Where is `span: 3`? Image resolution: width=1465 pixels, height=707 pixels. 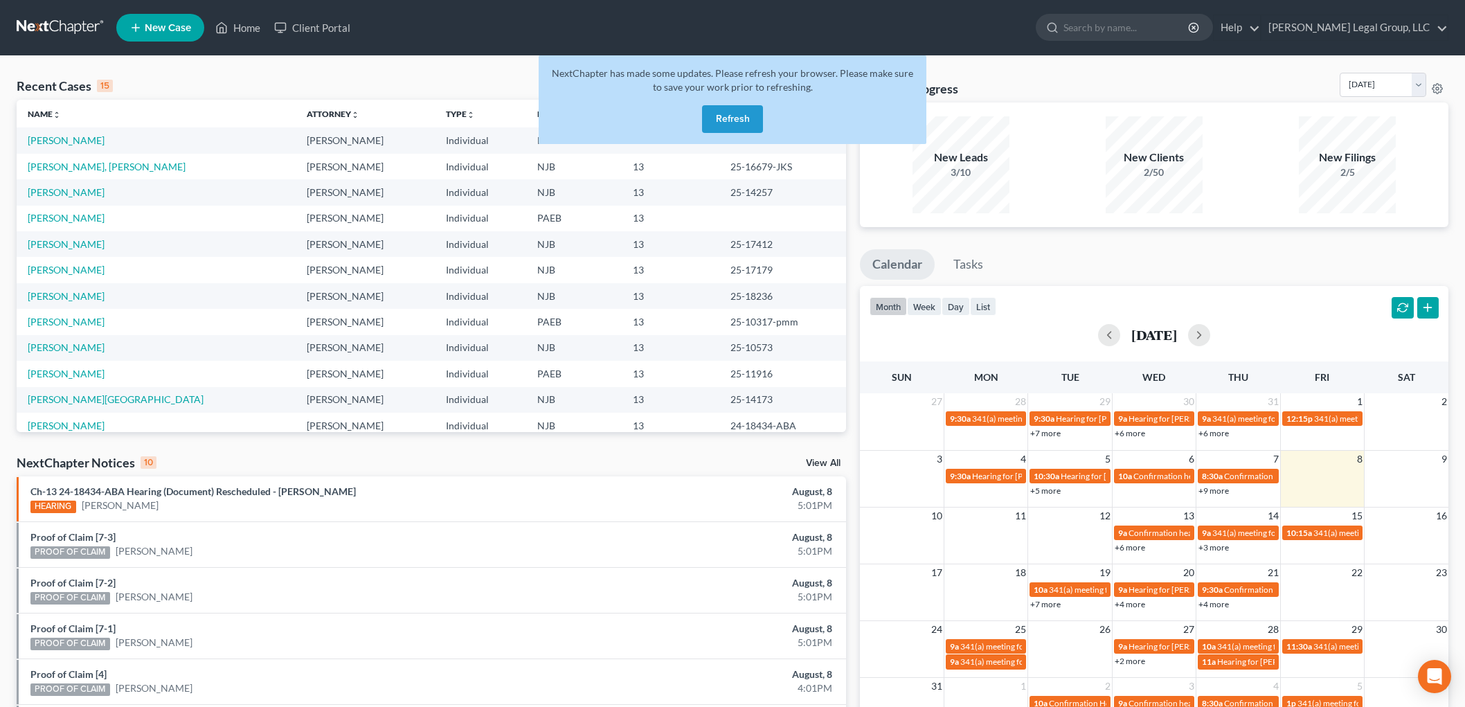 span: 3 is located at coordinates (1192, 686).